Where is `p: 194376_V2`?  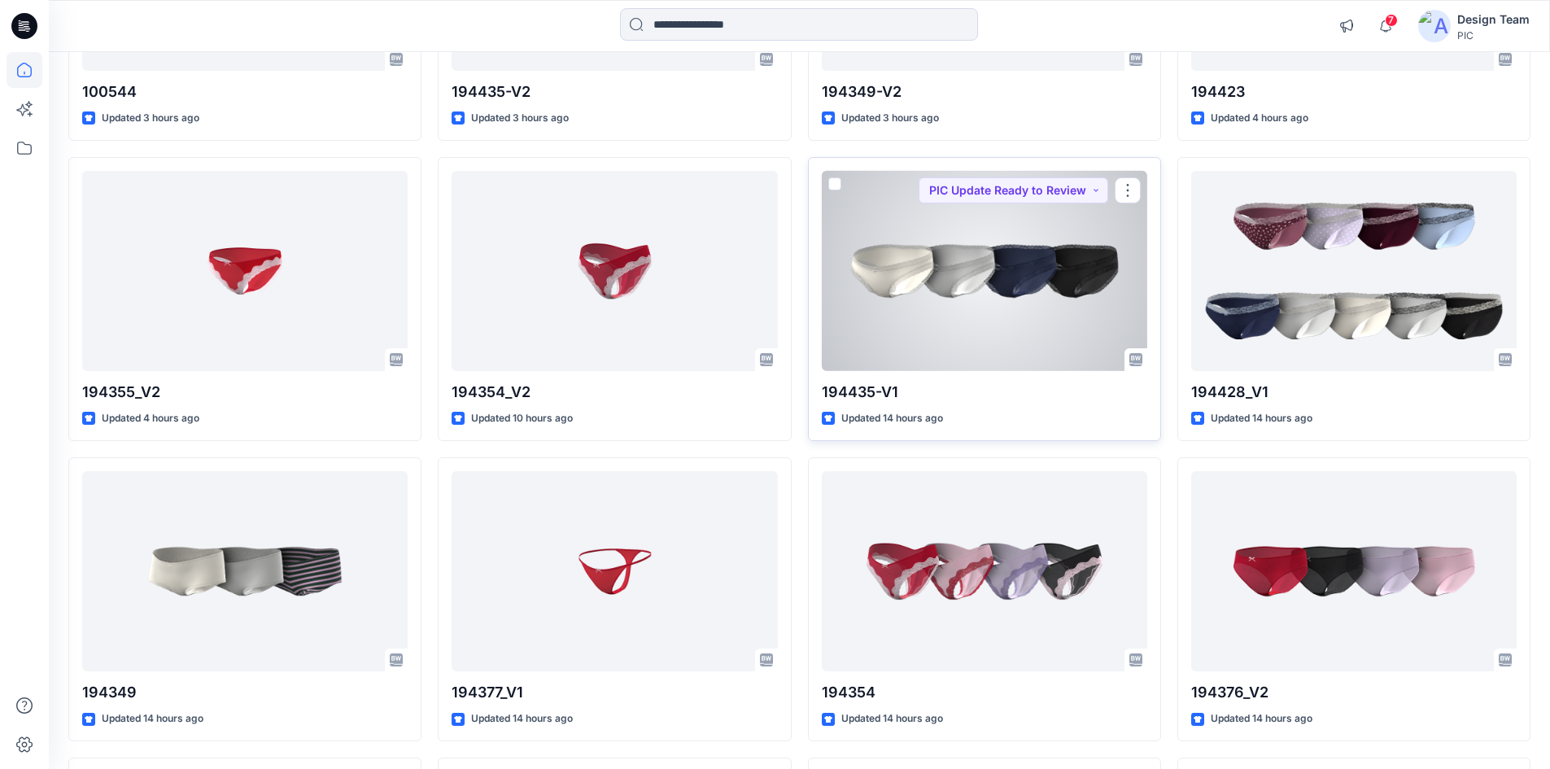
p: 194376_V2 is located at coordinates (1354, 693).